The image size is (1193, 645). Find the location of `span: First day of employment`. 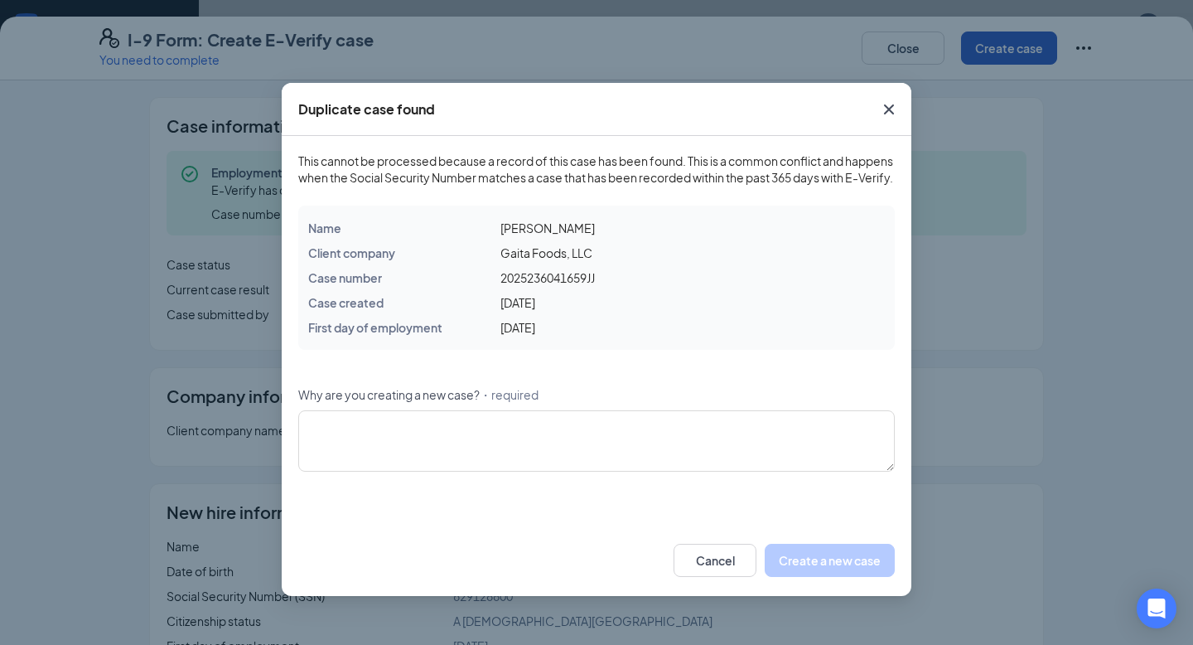

span: First day of employment is located at coordinates (375, 327).